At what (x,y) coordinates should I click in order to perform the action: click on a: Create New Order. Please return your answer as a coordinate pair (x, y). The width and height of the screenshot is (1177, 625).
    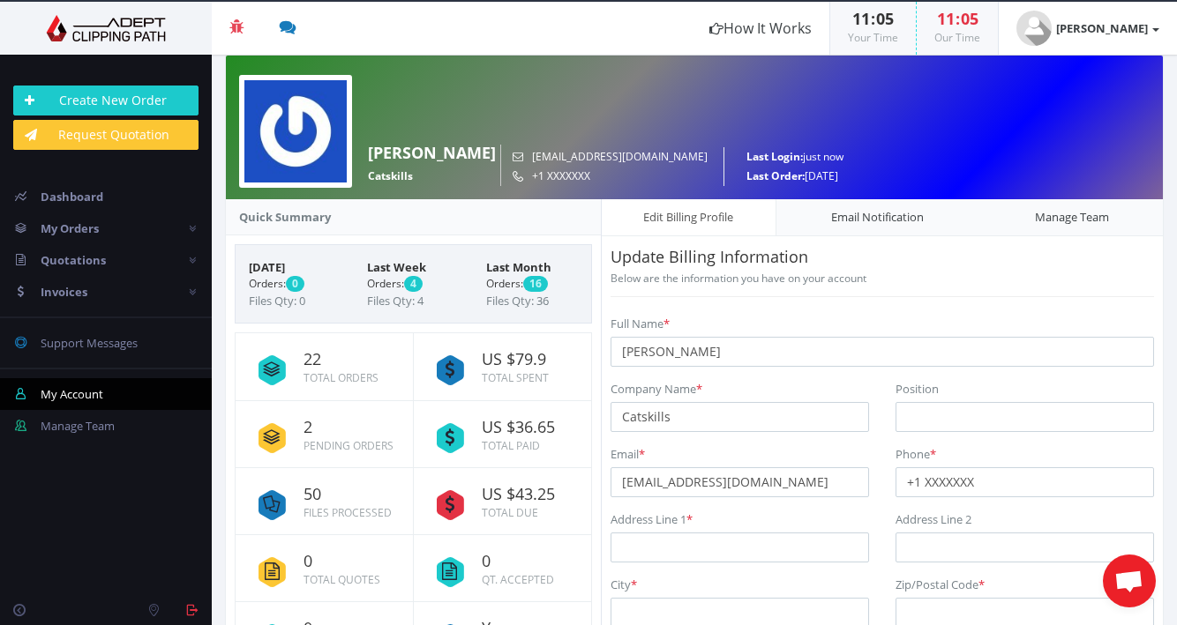
    Looking at the image, I should click on (106, 101).